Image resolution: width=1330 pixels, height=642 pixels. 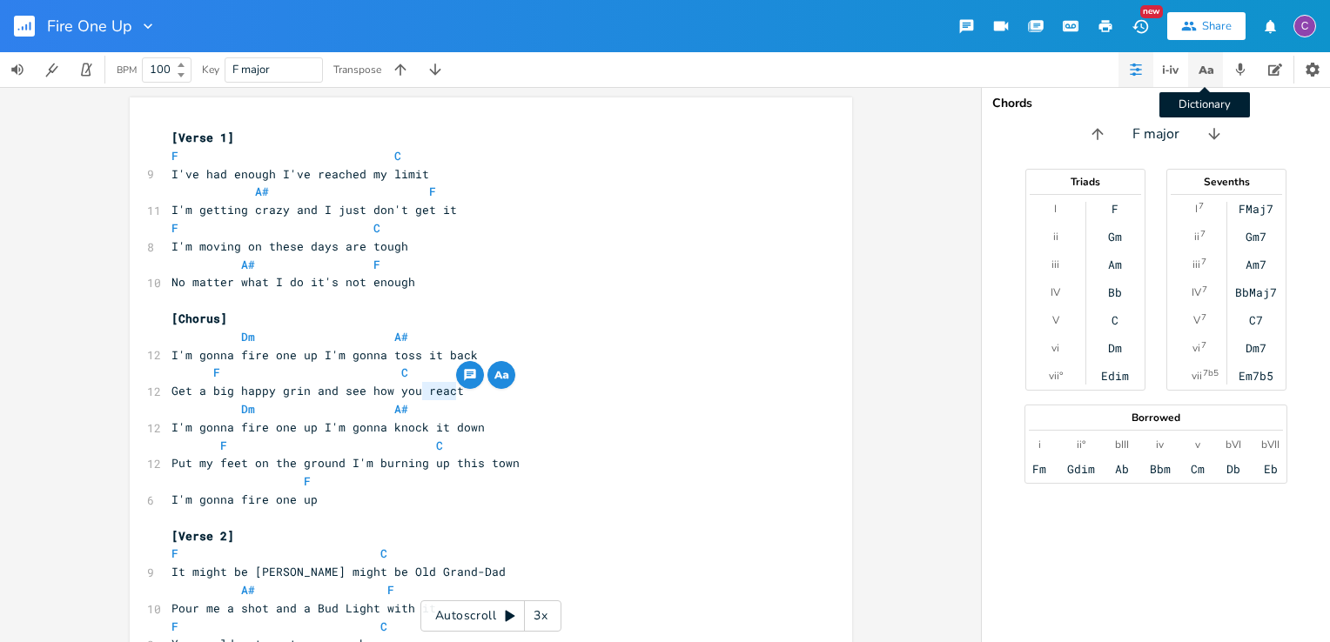 I want to click on div: Bb, so click(x=1115, y=292).